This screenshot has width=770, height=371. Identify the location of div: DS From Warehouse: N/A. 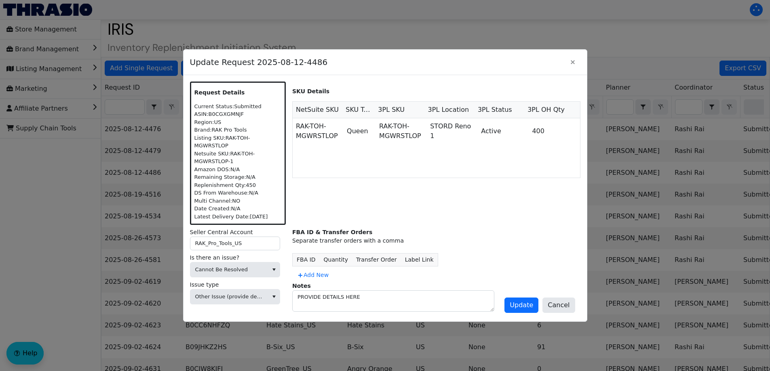
(238, 193).